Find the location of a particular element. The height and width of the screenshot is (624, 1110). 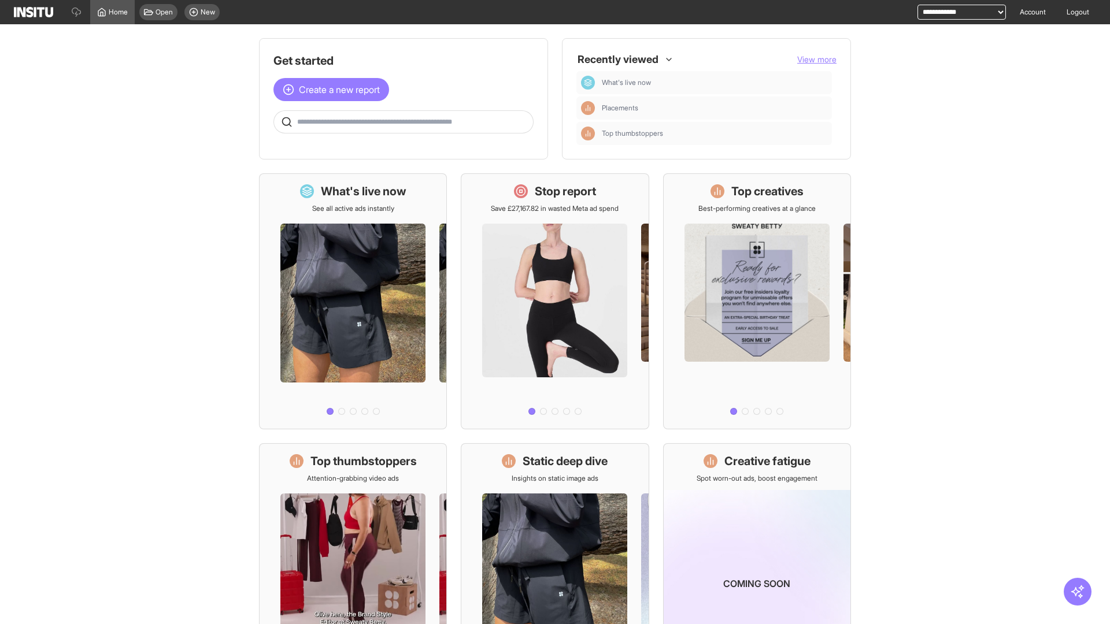

p: Best-performing creatives at a glance is located at coordinates (757, 209).